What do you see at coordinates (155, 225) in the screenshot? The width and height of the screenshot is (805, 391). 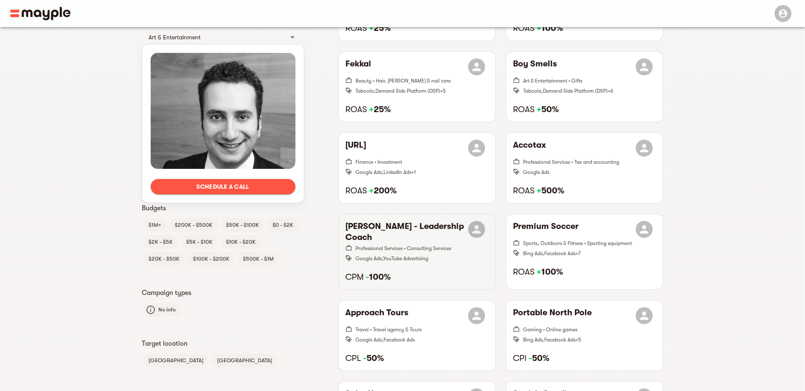 I see `span: $1M+` at bounding box center [155, 225].